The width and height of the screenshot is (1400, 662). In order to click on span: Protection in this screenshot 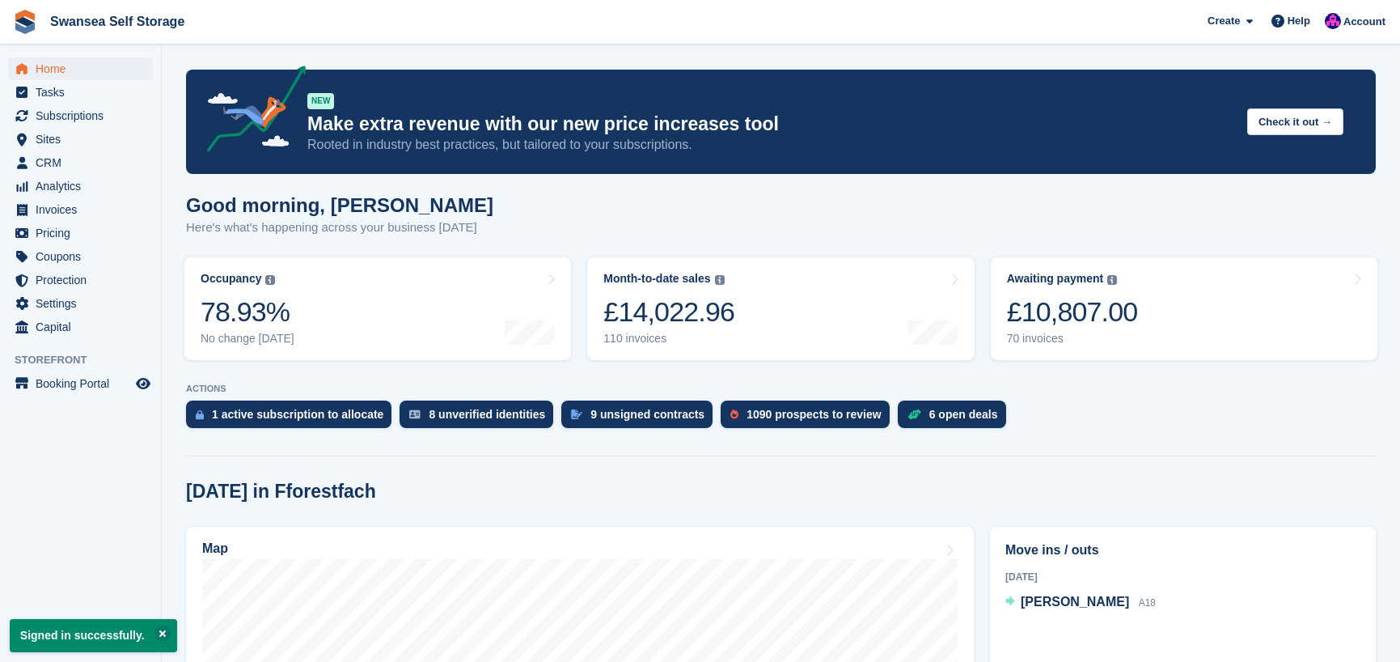, I will do `click(84, 280)`.